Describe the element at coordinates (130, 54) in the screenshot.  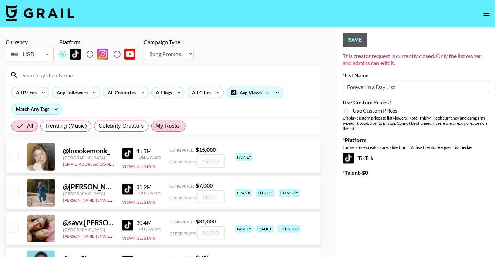
I see `img: YouTube` at that location.